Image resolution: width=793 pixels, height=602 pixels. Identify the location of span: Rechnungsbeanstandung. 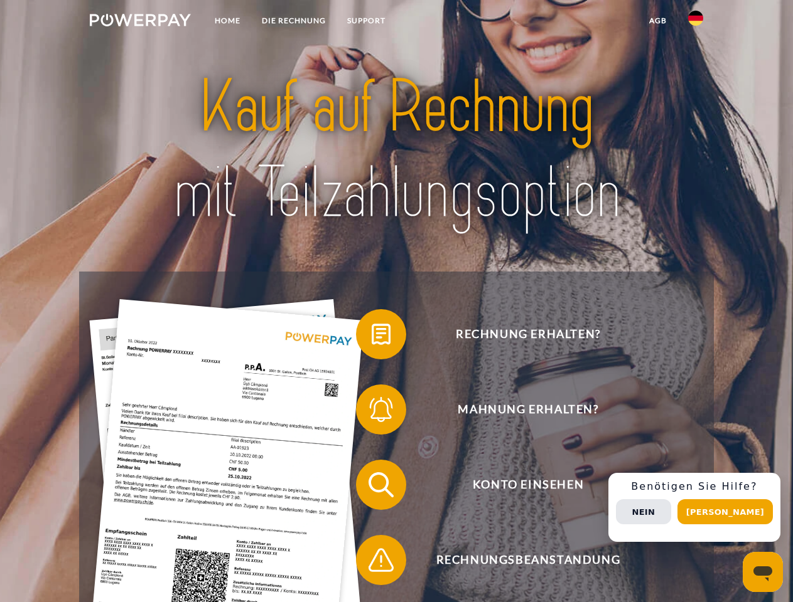
(528, 560).